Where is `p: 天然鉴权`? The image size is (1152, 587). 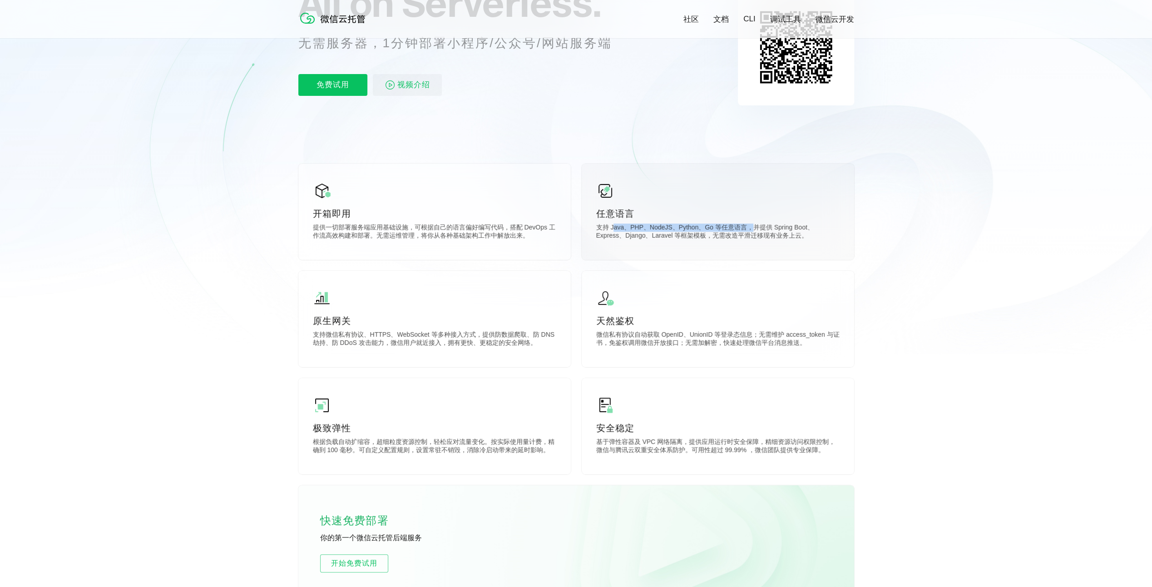 p: 天然鉴权 is located at coordinates (718, 321).